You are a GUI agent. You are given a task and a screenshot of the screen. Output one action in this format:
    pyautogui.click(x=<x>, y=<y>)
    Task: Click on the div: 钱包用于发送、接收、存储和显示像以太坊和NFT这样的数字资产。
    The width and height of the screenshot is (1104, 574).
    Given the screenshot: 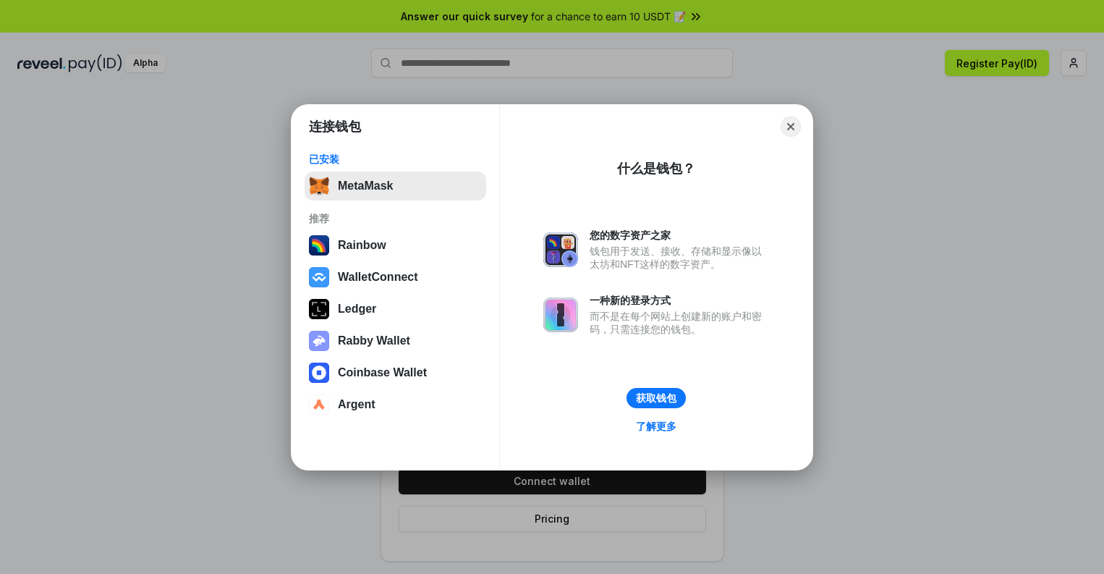 What is the action you would take?
    pyautogui.click(x=679, y=257)
    